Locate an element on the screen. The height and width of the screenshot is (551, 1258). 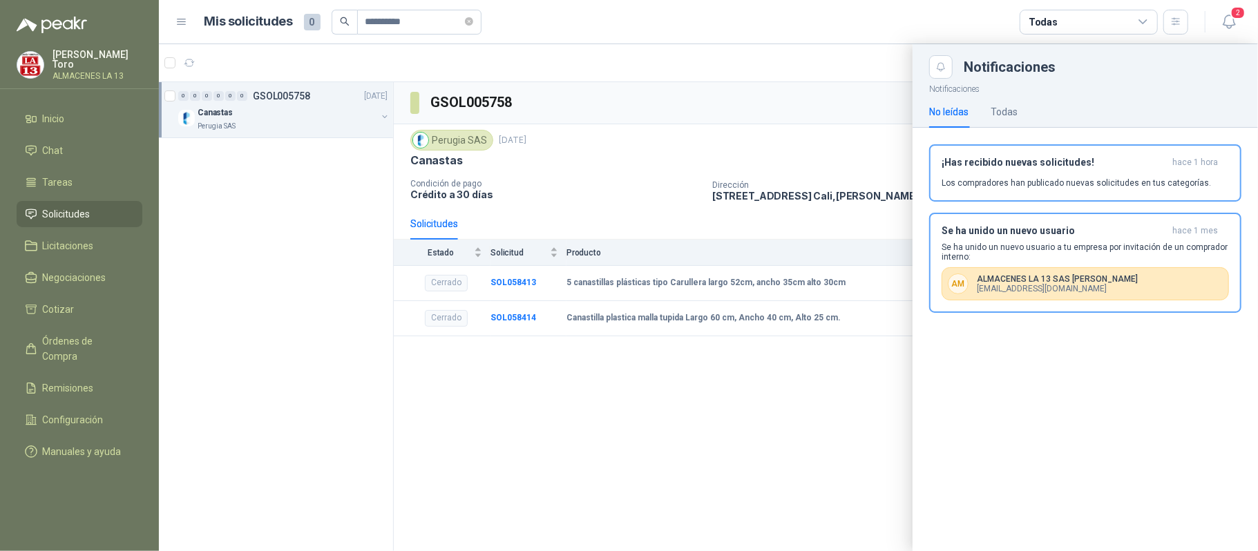
span: Órdenes de Compra is located at coordinates (86, 349).